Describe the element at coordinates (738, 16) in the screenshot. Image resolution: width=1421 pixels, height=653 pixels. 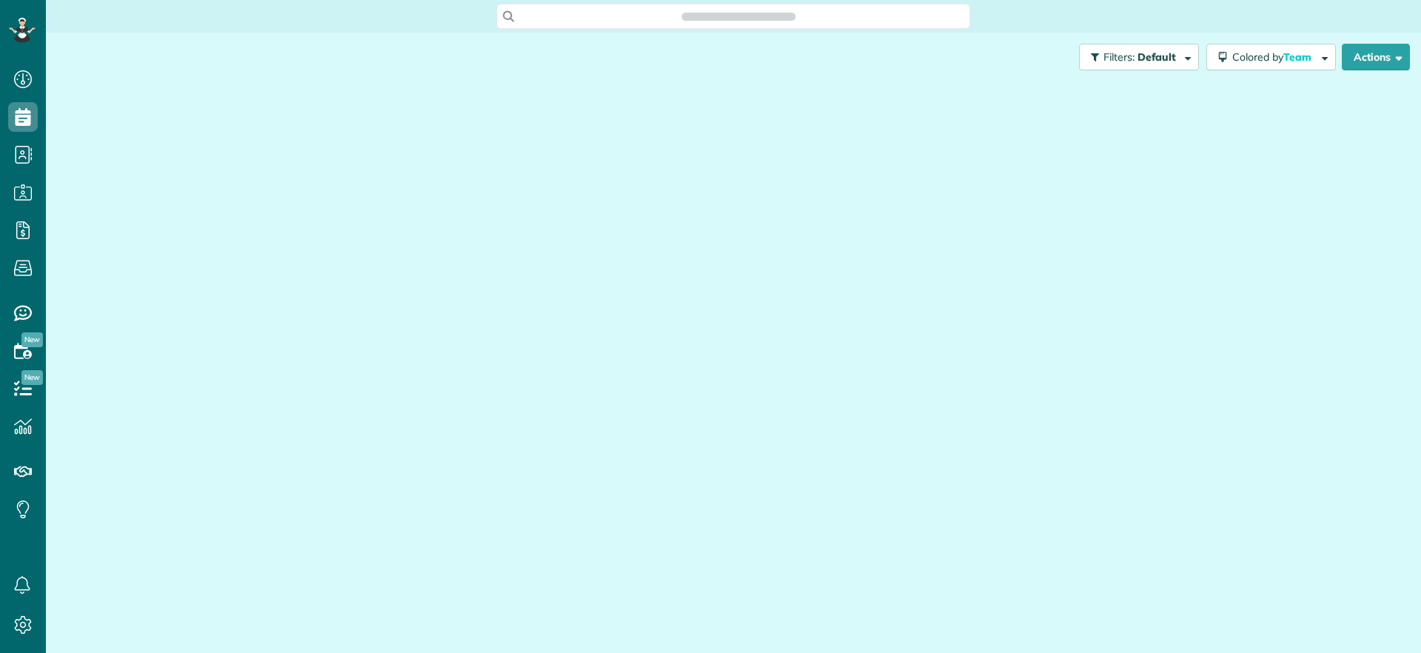
I see `span: Search ZenMaid…` at that location.